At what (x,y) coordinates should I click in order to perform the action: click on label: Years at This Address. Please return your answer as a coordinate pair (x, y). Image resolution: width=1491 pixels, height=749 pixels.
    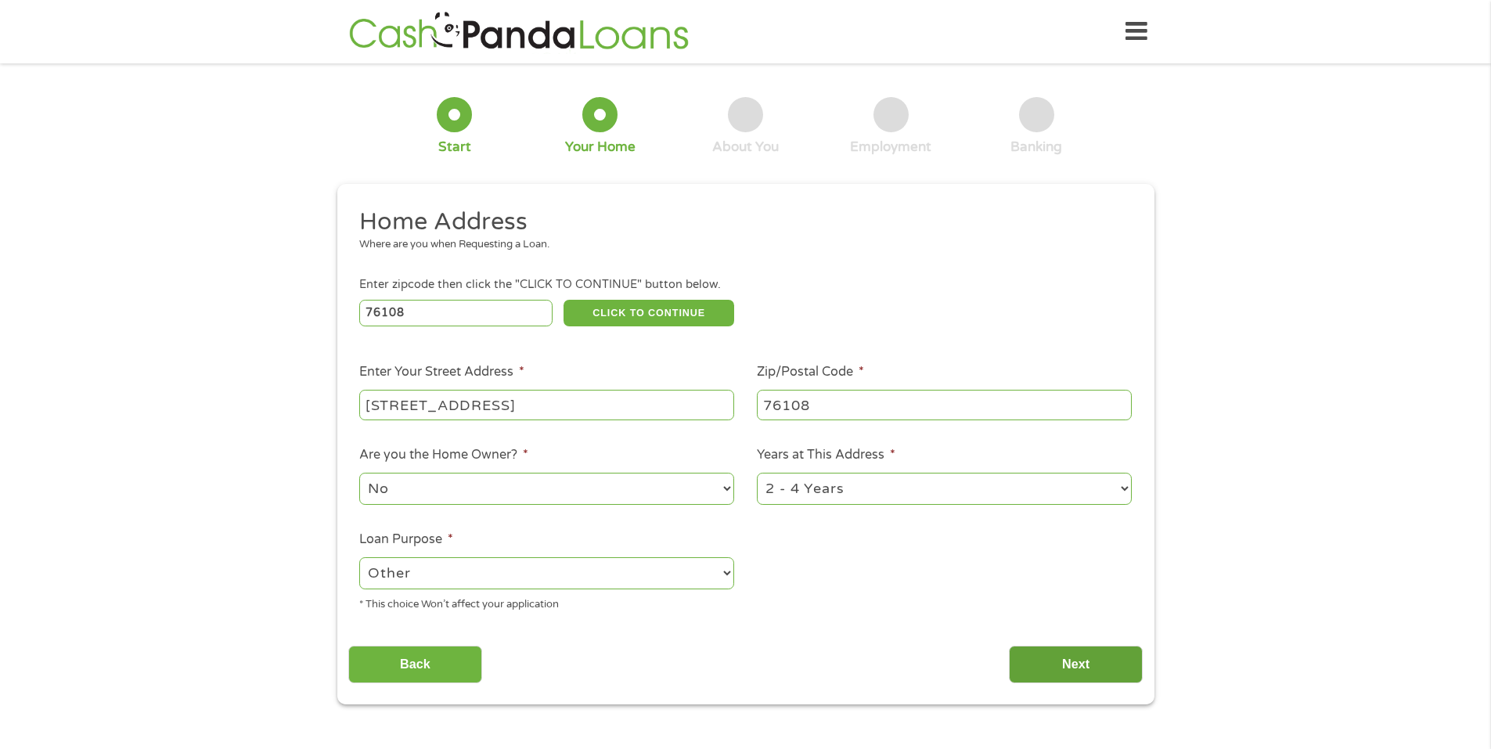
    Looking at the image, I should click on (826, 455).